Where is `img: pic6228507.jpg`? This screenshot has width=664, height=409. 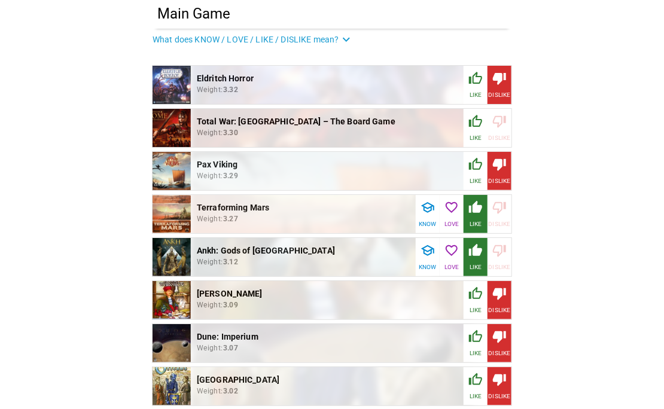
img: pic6228507.jpg is located at coordinates (172, 387).